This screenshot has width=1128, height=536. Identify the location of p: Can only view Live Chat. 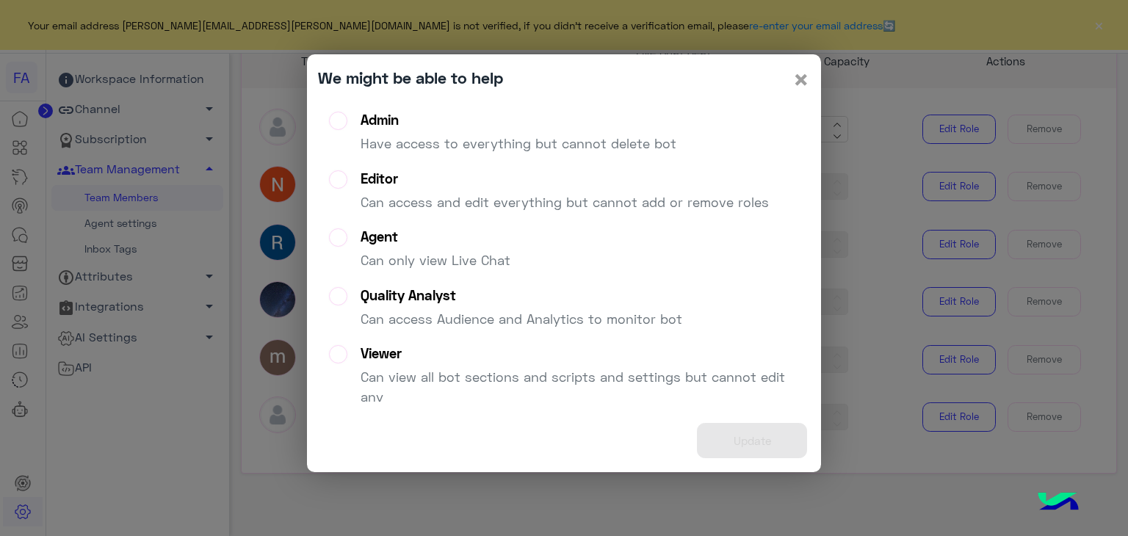
(435, 260).